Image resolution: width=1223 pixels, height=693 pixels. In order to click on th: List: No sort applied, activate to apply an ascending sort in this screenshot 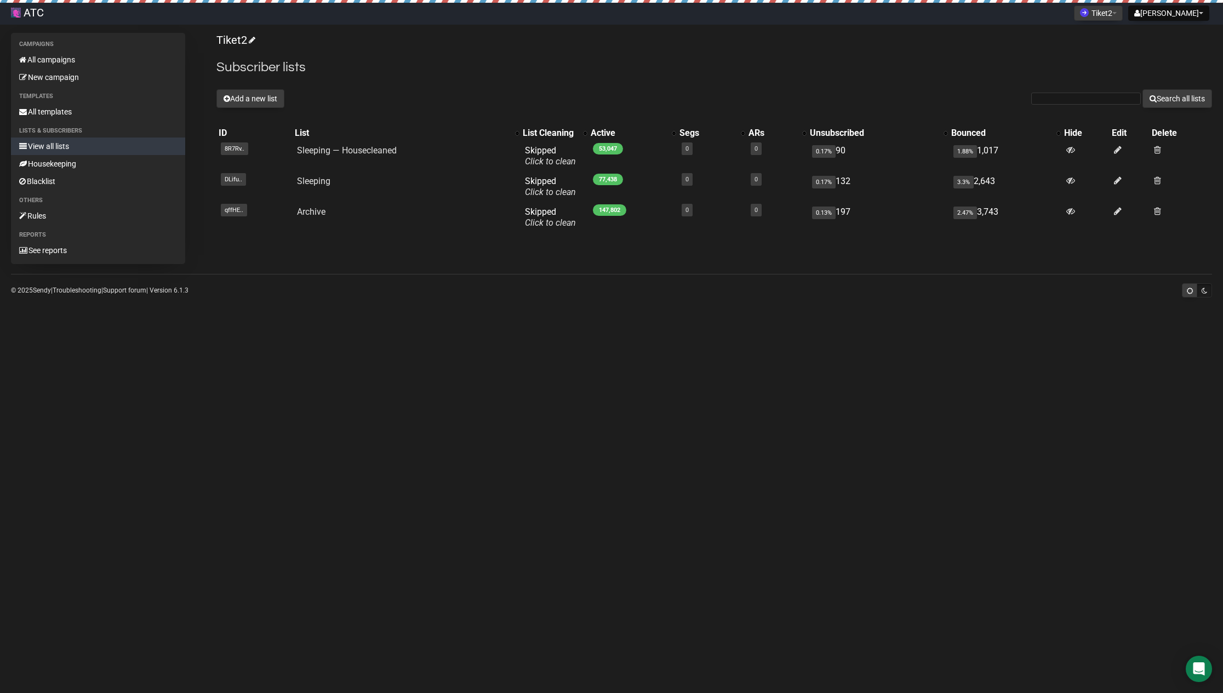, I will do `click(407, 133)`.